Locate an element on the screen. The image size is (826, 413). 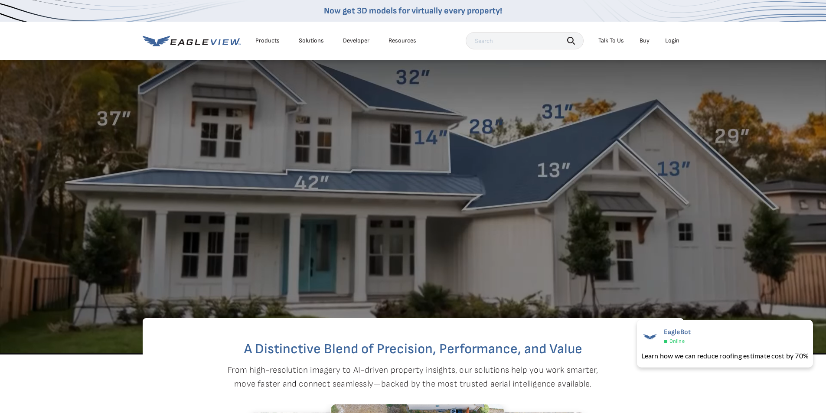
a: Developer is located at coordinates (356, 41).